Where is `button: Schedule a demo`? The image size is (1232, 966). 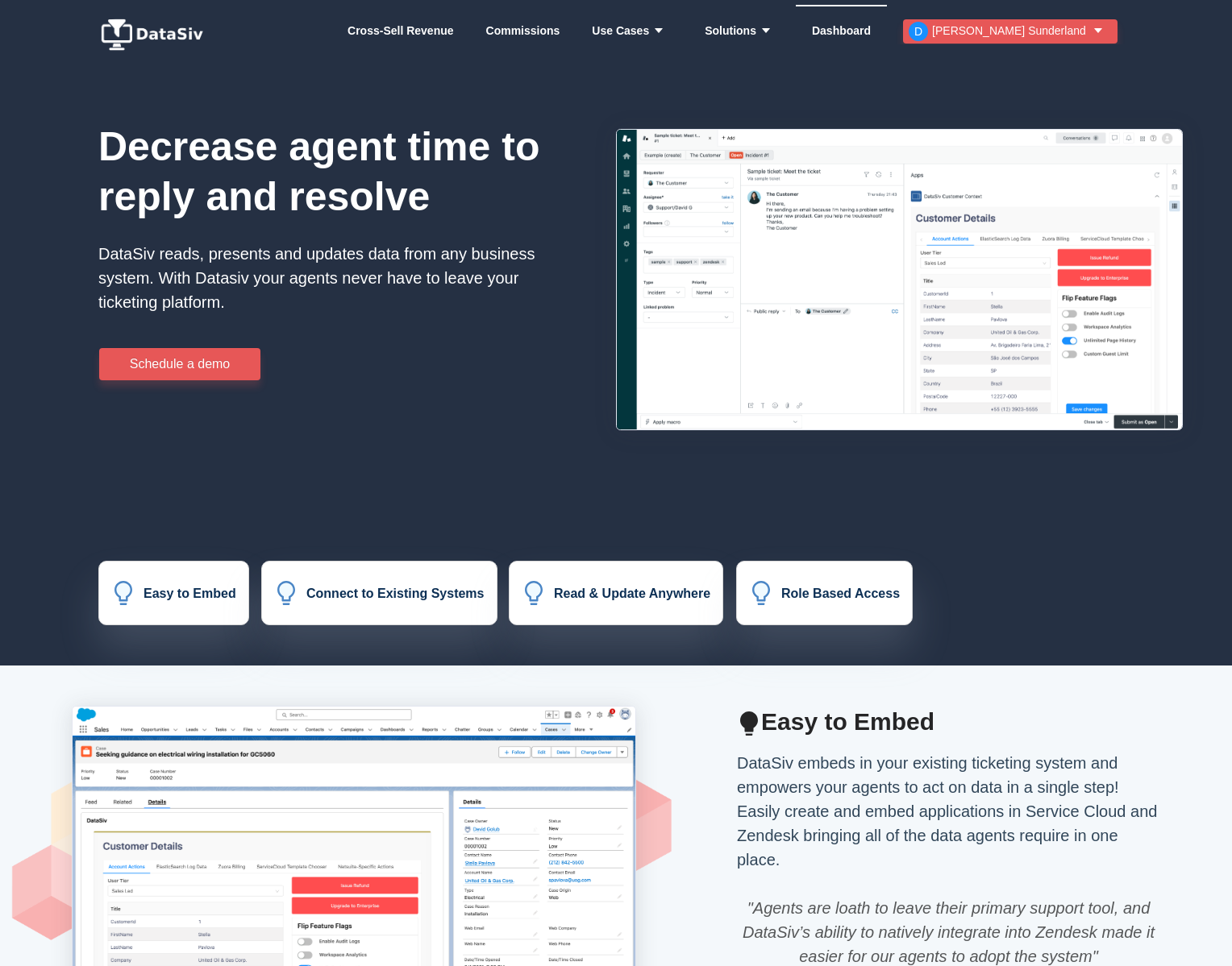
button: Schedule a demo is located at coordinates (180, 364).